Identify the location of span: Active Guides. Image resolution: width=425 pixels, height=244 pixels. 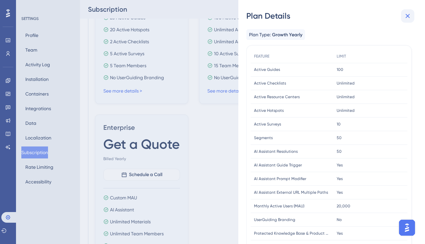
(267, 70).